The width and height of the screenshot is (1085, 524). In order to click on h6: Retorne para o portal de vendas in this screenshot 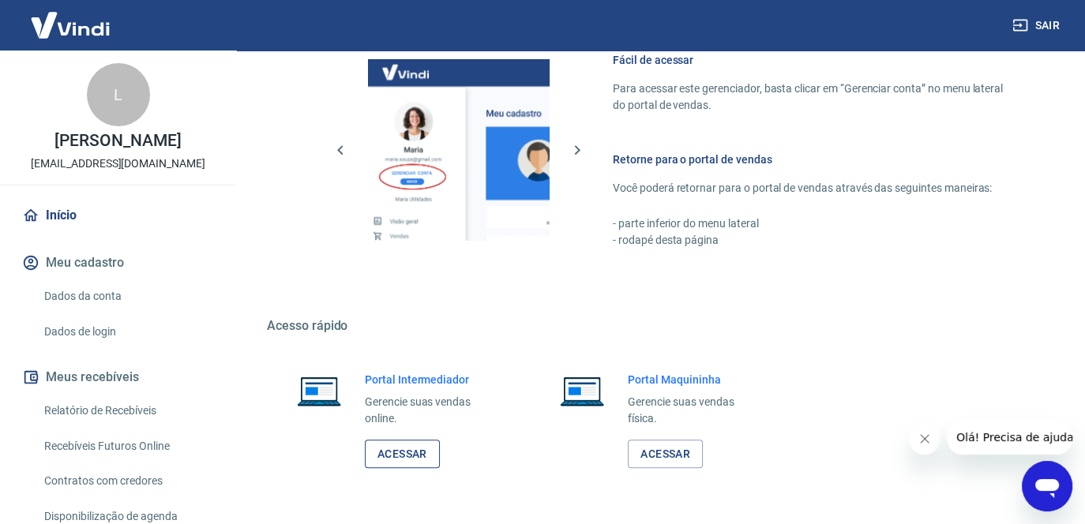, I will do `click(811, 159)`.